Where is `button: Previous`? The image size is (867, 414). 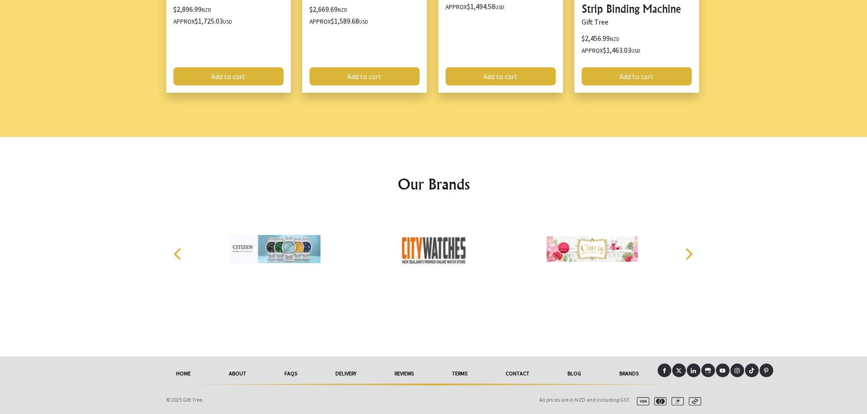 button: Previous is located at coordinates (179, 254).